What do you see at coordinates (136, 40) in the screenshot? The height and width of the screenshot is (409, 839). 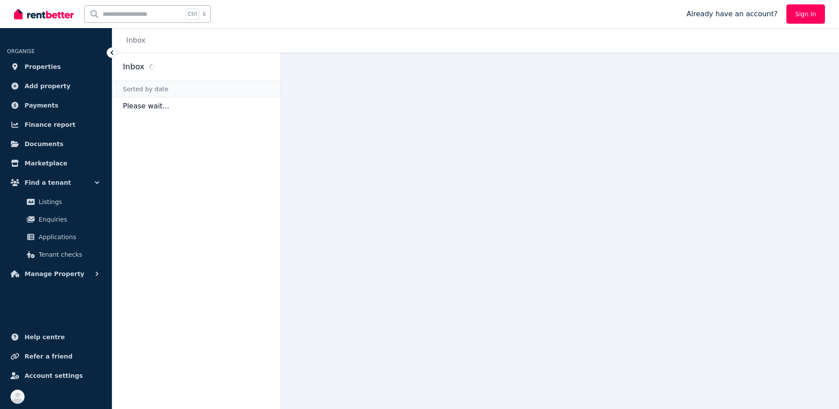 I see `a: Inbox` at bounding box center [136, 40].